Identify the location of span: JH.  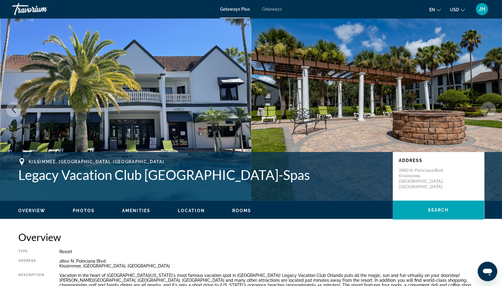
(482, 9).